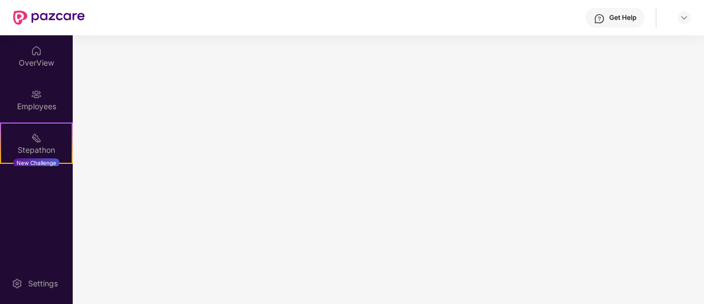 Image resolution: width=704 pixels, height=304 pixels. Describe the element at coordinates (36, 163) in the screenshot. I see `div: New Challenge` at that location.